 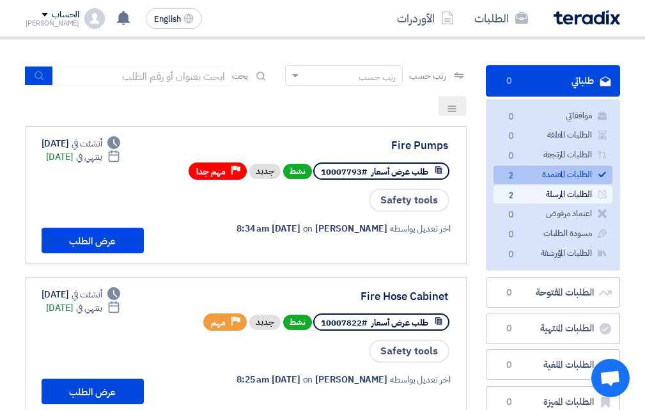 I want to click on div: Fire Pumps, so click(x=320, y=146).